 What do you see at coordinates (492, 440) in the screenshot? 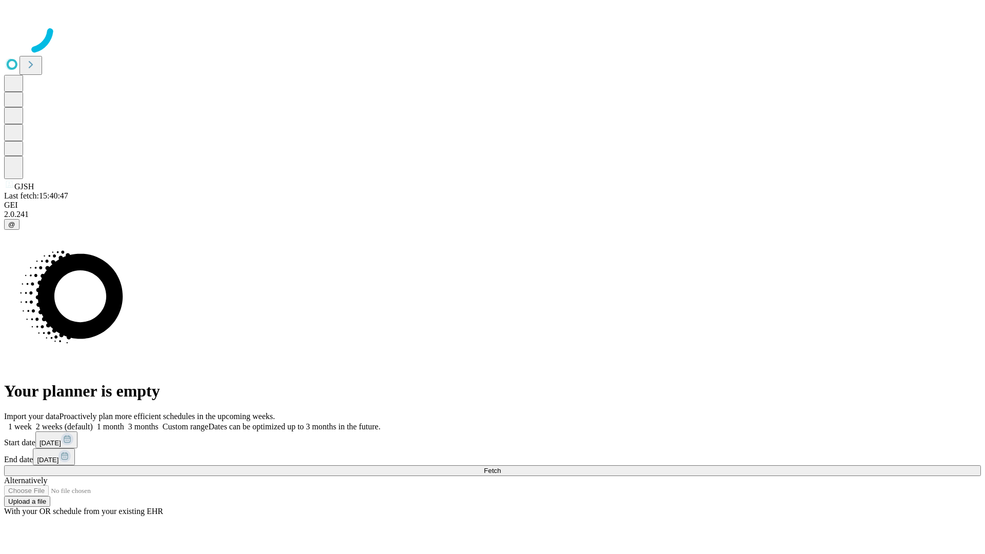
I see `div: Start date` at bounding box center [492, 440].